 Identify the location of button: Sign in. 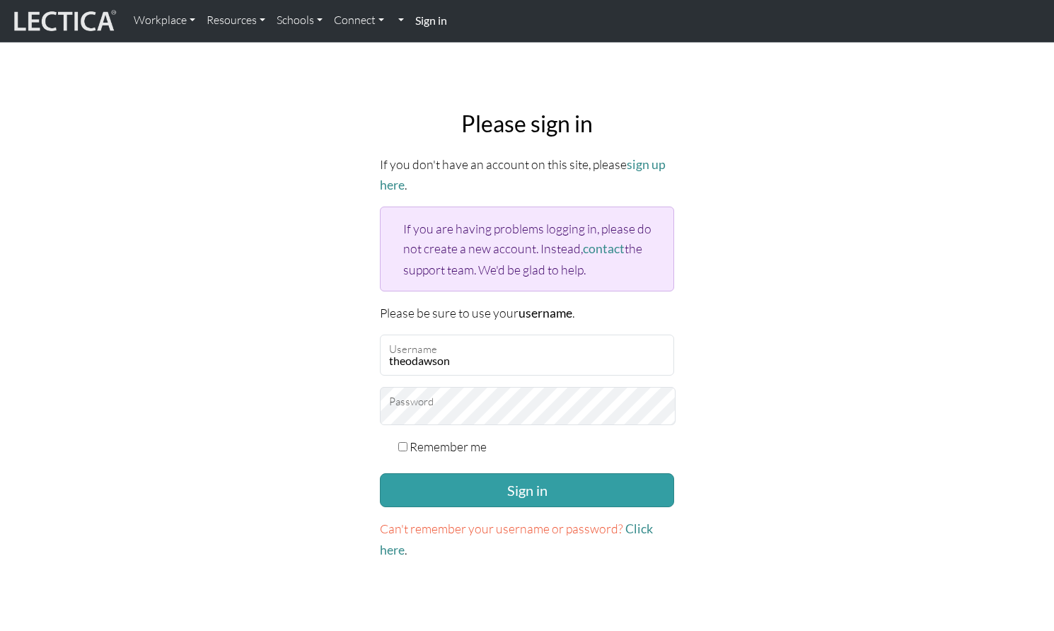
(527, 490).